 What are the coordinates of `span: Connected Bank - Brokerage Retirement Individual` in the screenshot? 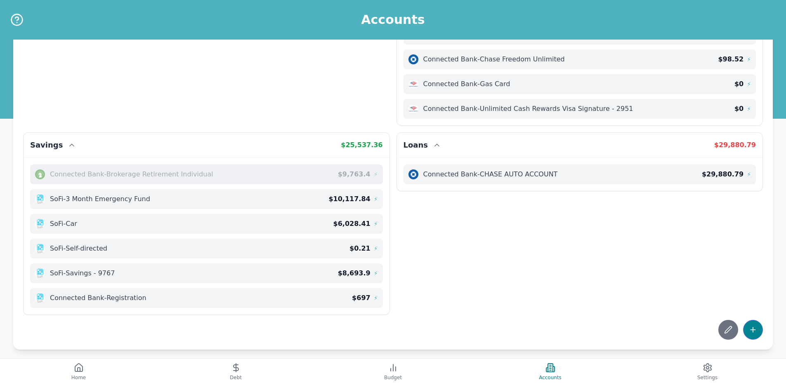 It's located at (132, 175).